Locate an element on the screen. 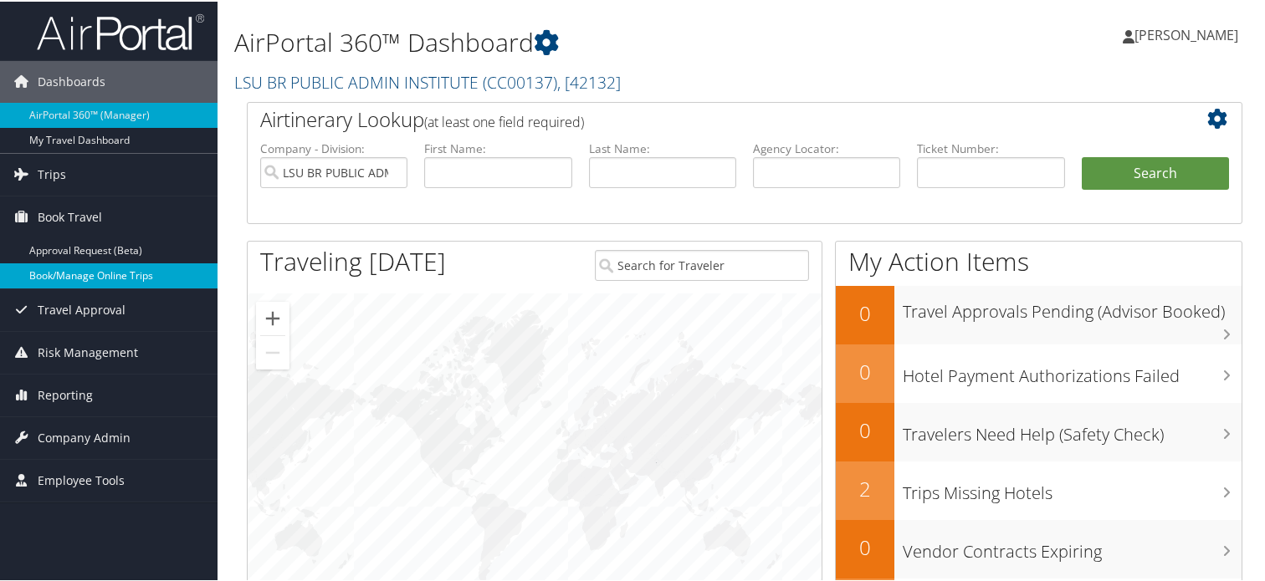 The image size is (1265, 581). a: 0Vendor Contracts Expiring is located at coordinates (1038, 548).